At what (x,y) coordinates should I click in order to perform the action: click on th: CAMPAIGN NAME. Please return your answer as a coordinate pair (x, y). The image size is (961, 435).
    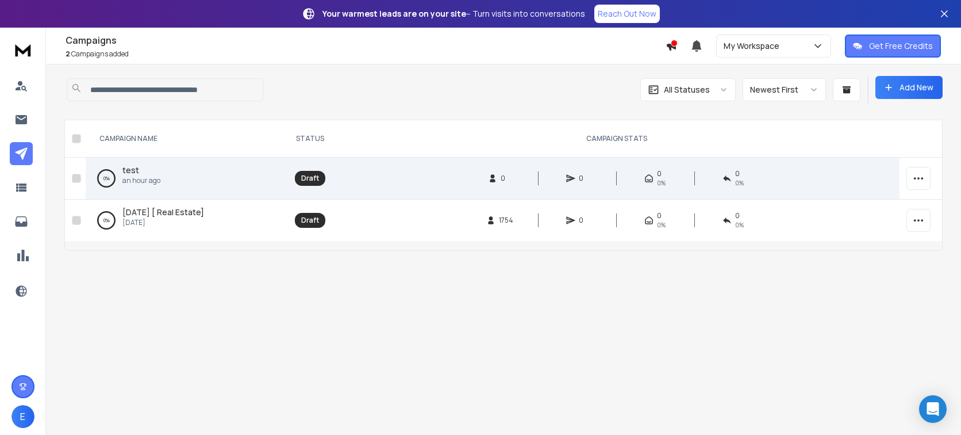
    Looking at the image, I should click on (186, 139).